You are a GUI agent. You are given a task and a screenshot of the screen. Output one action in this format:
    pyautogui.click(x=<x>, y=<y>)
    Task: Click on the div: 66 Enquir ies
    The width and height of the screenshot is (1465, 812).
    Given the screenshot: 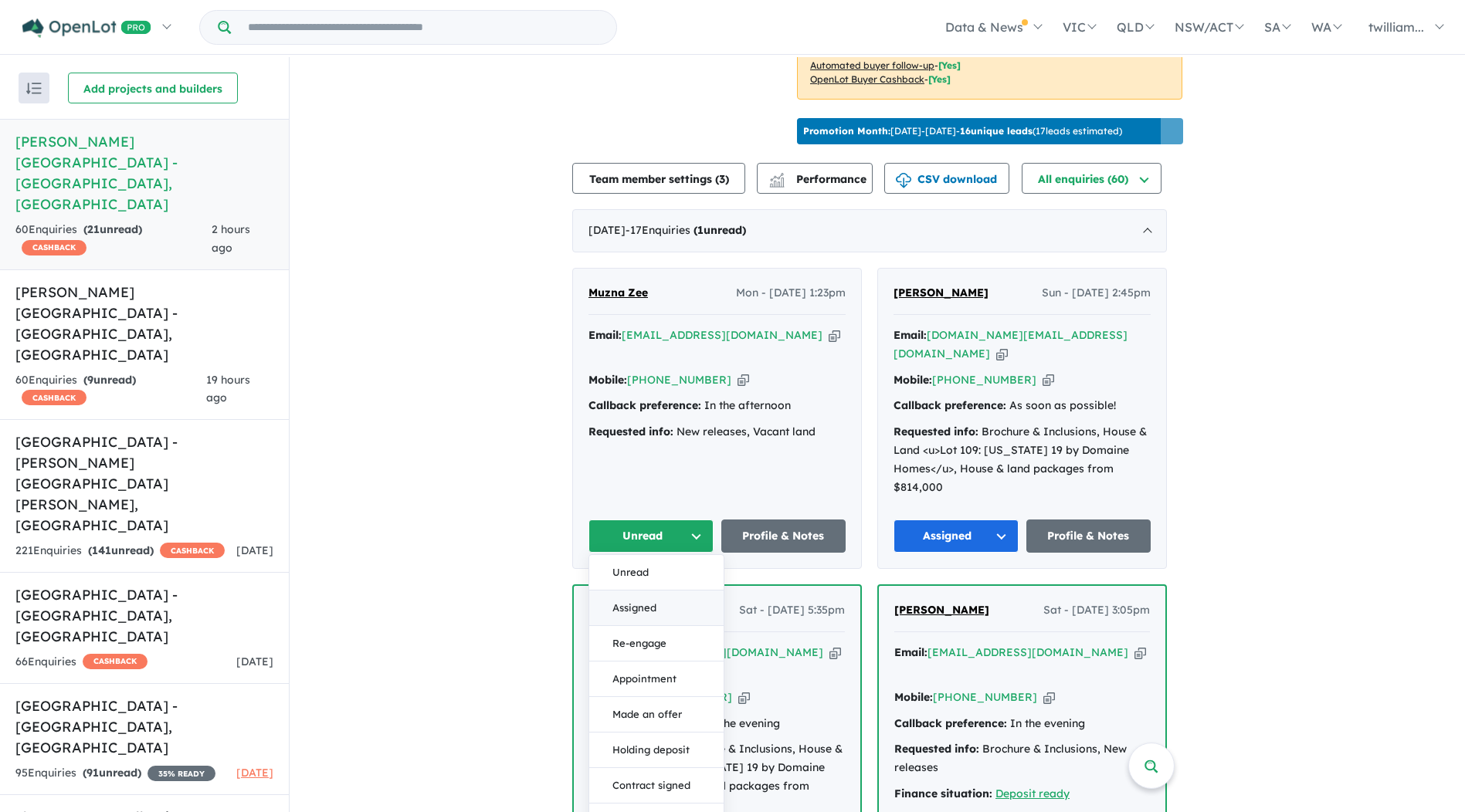 What is the action you would take?
    pyautogui.click(x=81, y=663)
    